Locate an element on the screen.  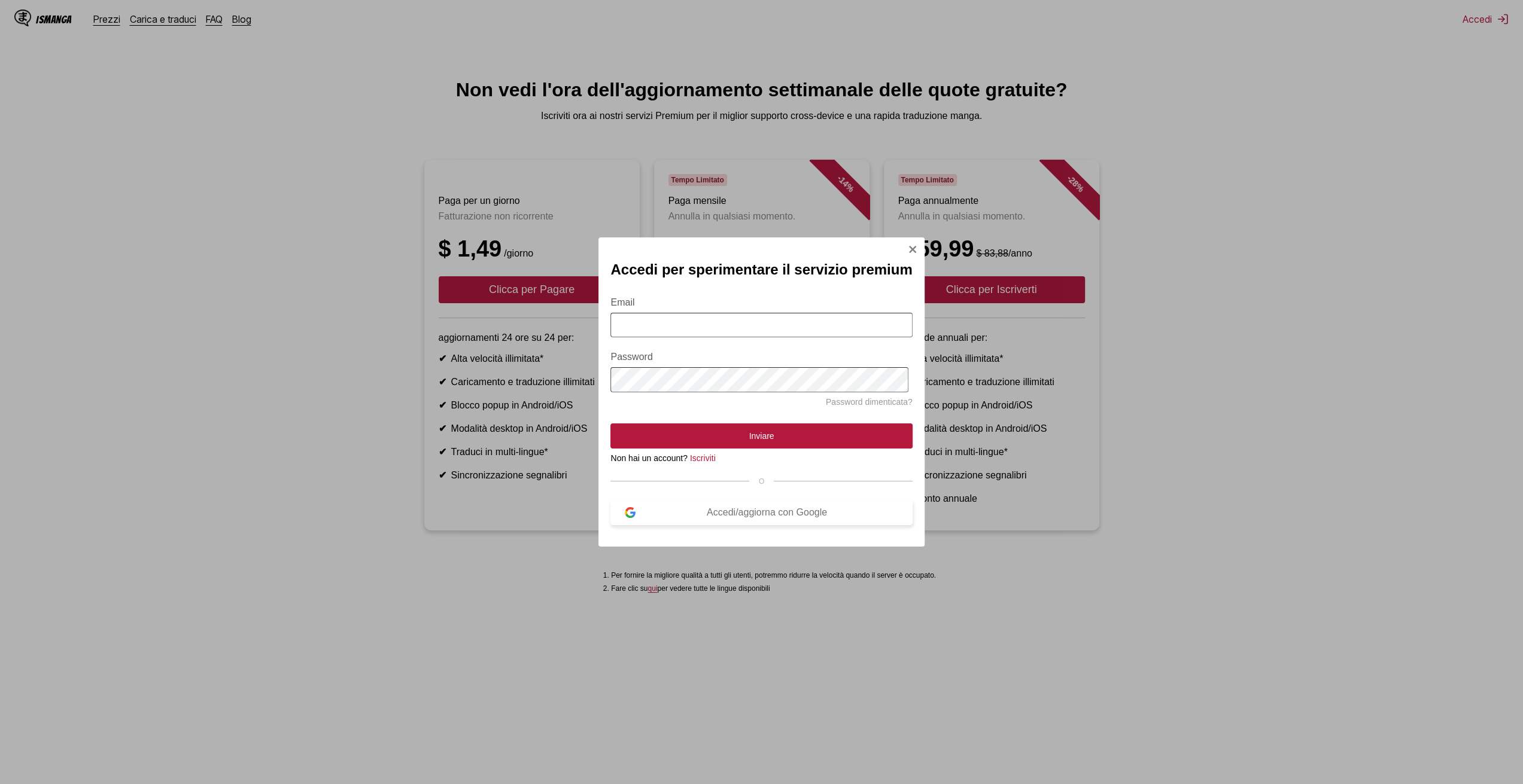
a: Iscriviti is located at coordinates (703, 458).